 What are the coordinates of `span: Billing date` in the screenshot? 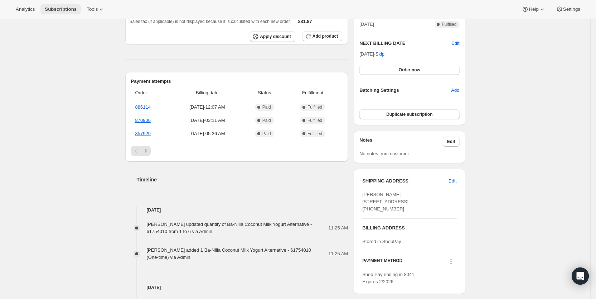 It's located at (207, 93).